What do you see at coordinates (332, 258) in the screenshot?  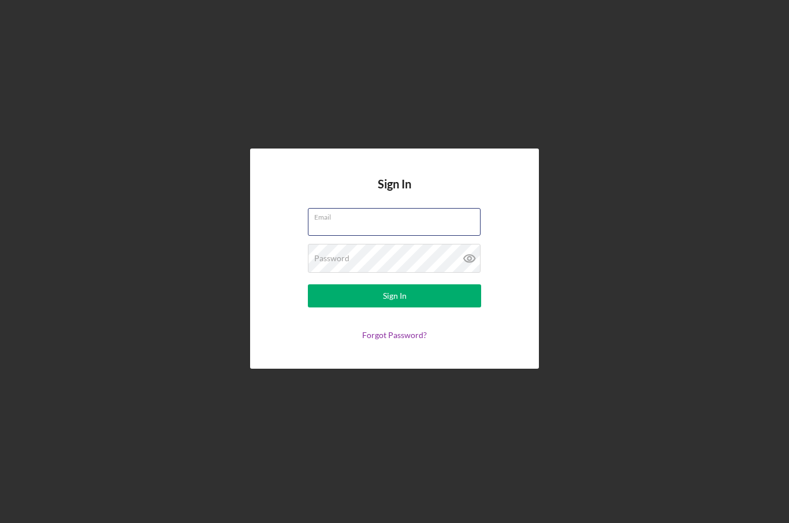 I see `label: Password` at bounding box center [332, 258].